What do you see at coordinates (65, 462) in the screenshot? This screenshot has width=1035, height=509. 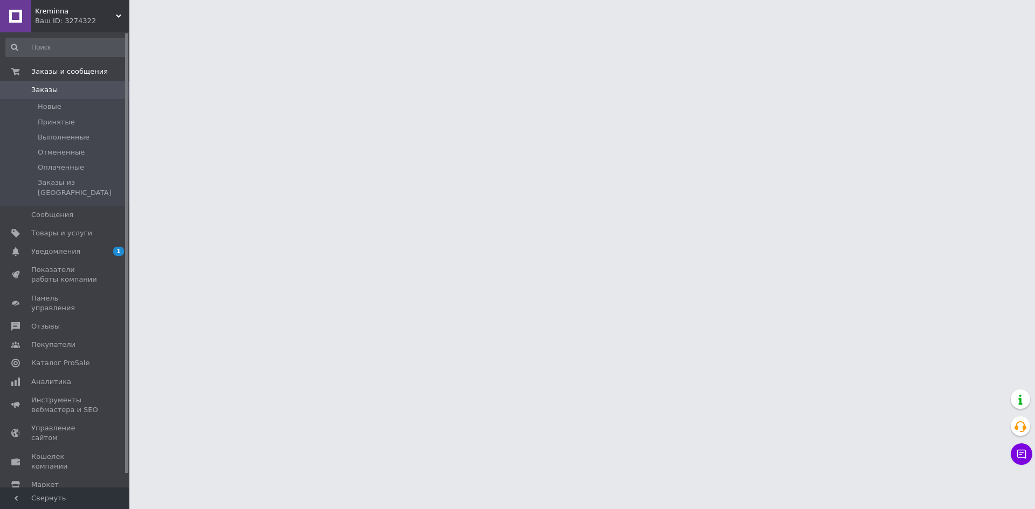 I see `span: Кошелек компании` at bounding box center [65, 462].